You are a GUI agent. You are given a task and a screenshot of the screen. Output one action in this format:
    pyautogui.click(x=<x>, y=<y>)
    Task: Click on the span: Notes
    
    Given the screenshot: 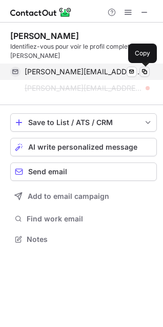 What is the action you would take?
    pyautogui.click(x=90, y=239)
    